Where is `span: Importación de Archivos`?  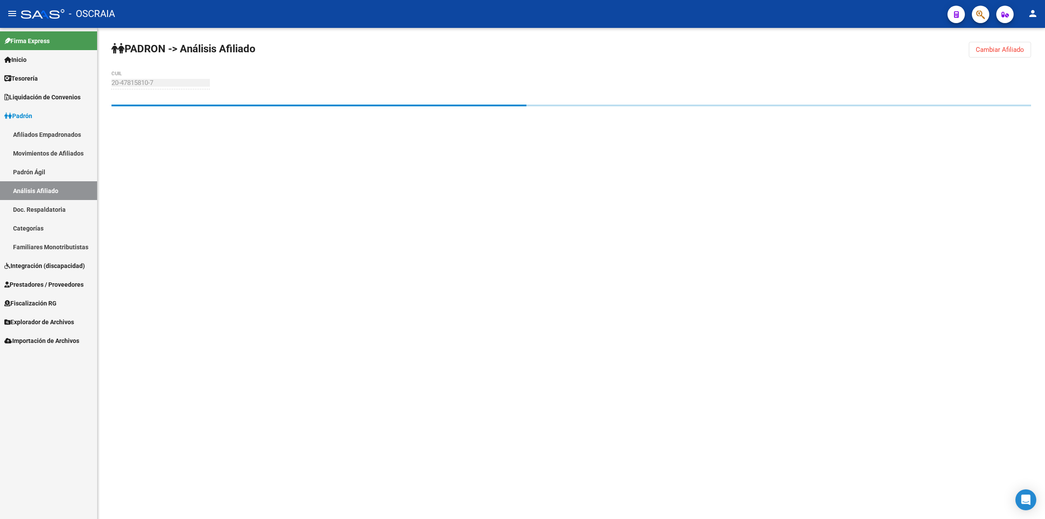
span: Importación de Archivos is located at coordinates (42, 341).